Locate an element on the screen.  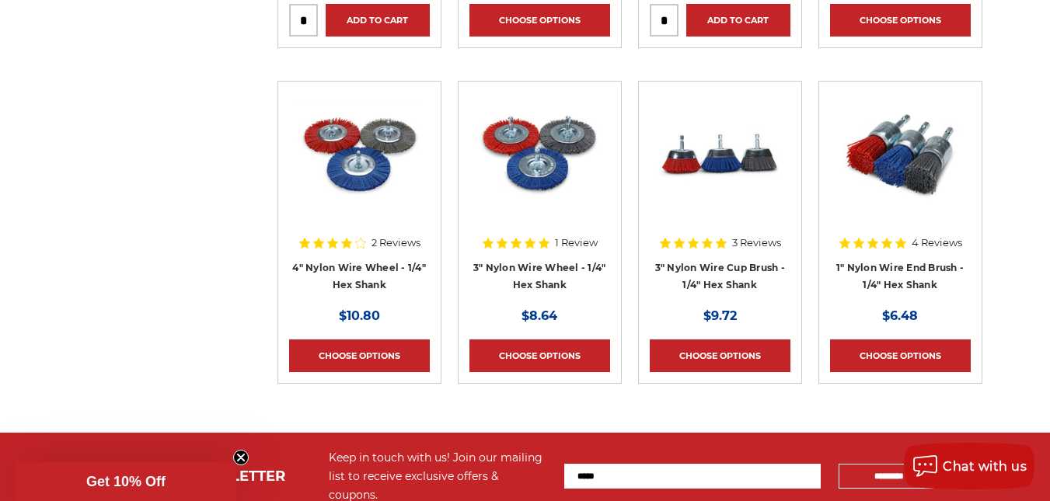
a: Nylon Filament Wire Wheels with Hex Shank is located at coordinates (539, 162).